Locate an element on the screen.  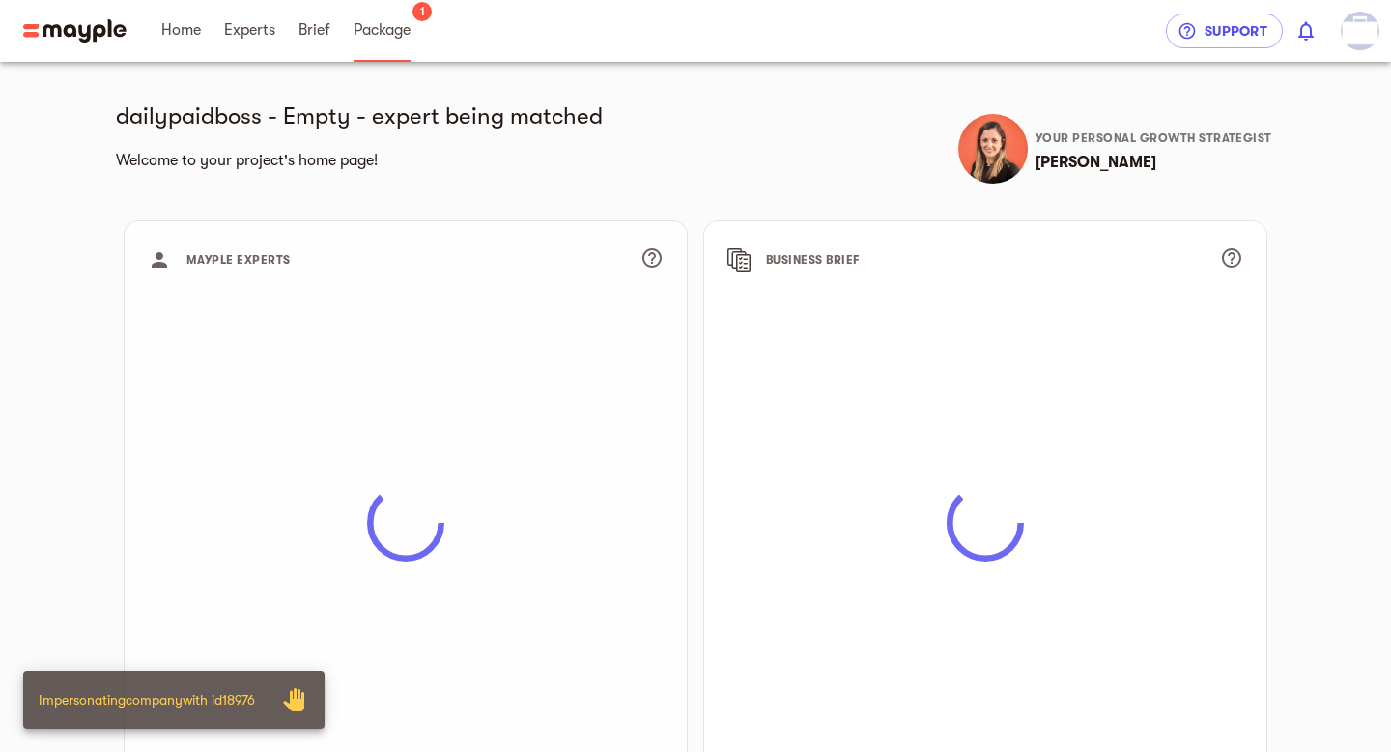
span: 1 is located at coordinates (422, 12).